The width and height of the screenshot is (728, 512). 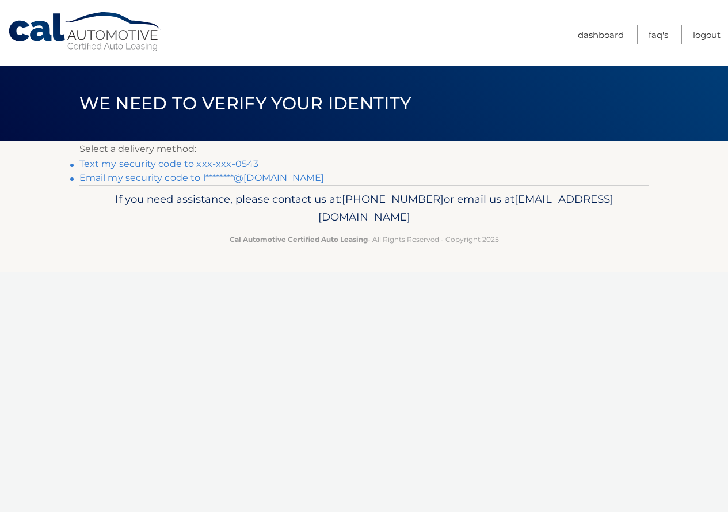 What do you see at coordinates (707, 35) in the screenshot?
I see `a: Logout` at bounding box center [707, 35].